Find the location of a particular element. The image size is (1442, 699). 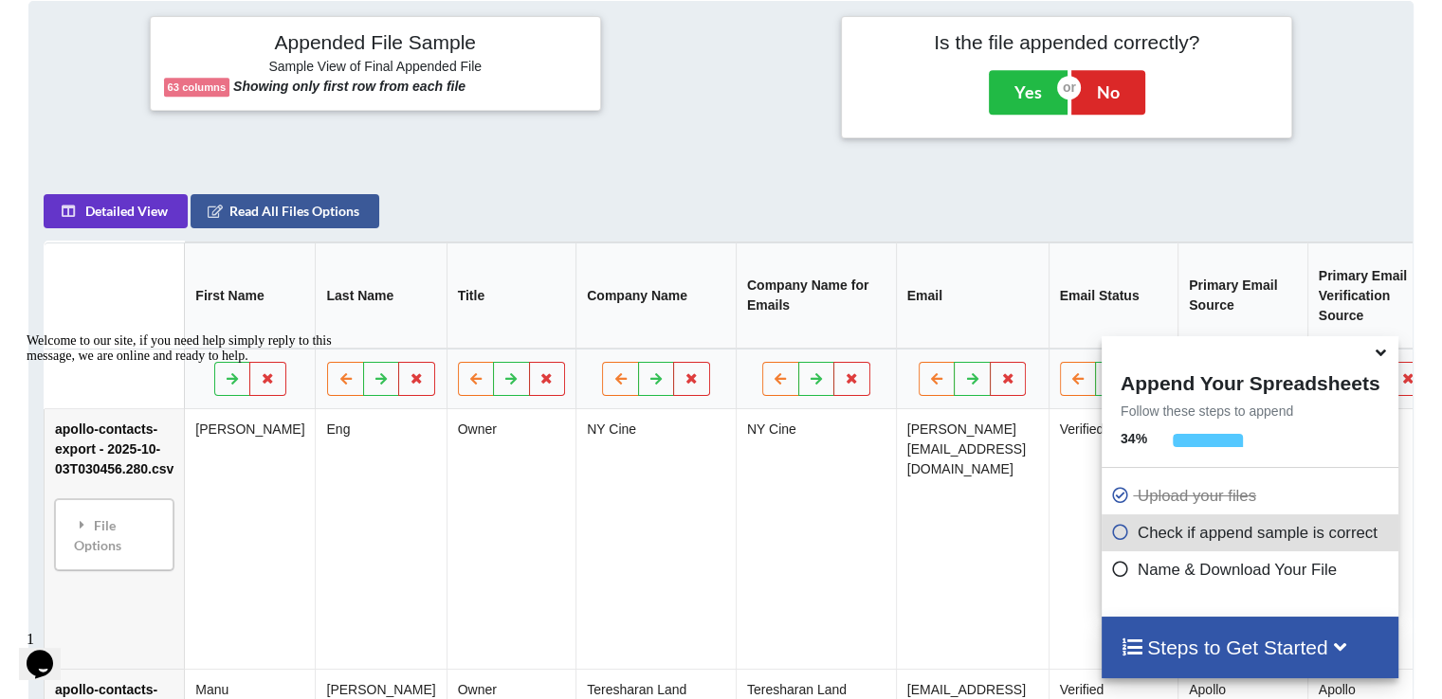

p: Name & Download Your File is located at coordinates (1252, 570).